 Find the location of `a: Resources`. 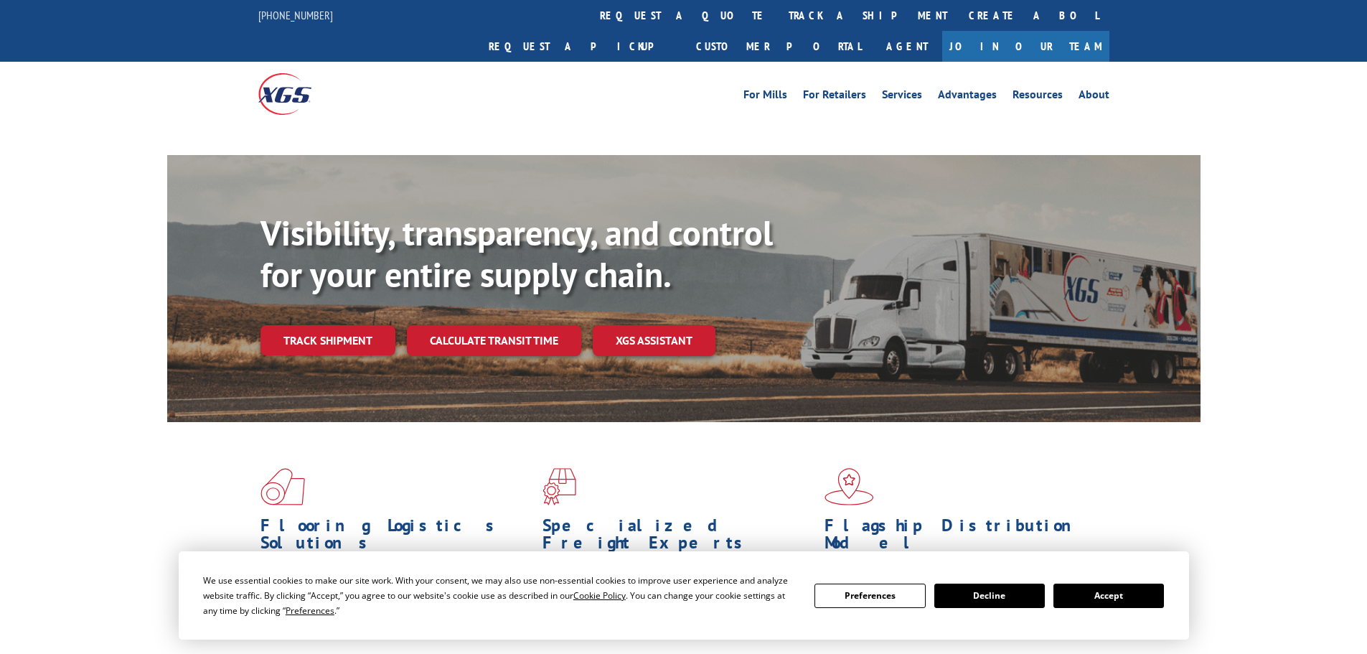

a: Resources is located at coordinates (1038, 97).